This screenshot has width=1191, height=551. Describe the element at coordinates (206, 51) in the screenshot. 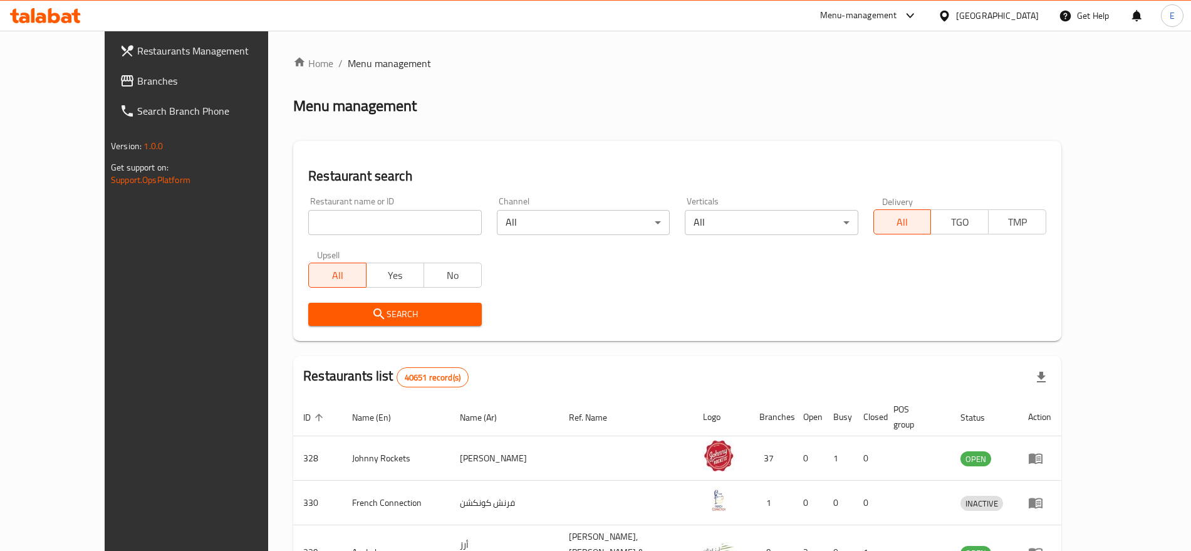

I see `a: Restaurants Management` at that location.